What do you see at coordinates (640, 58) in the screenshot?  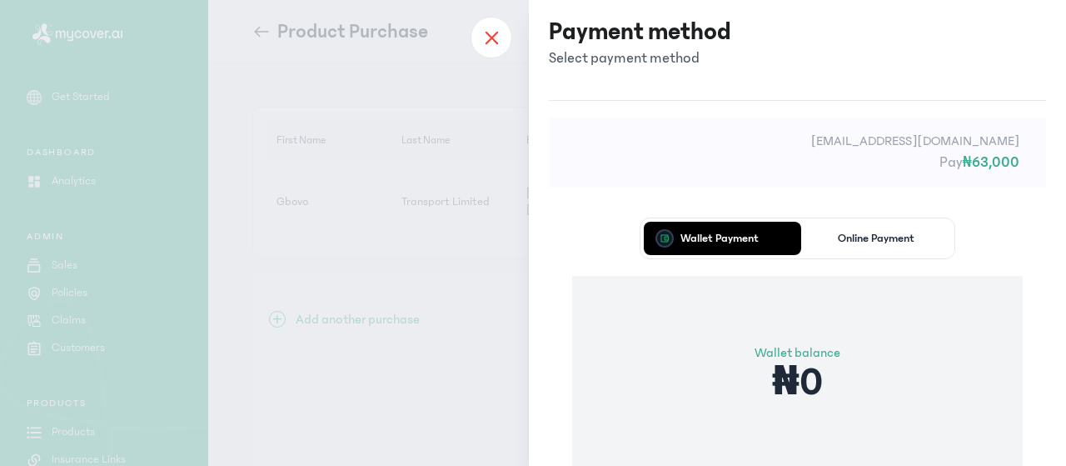 I see `p: Select payment method` at bounding box center [640, 58].